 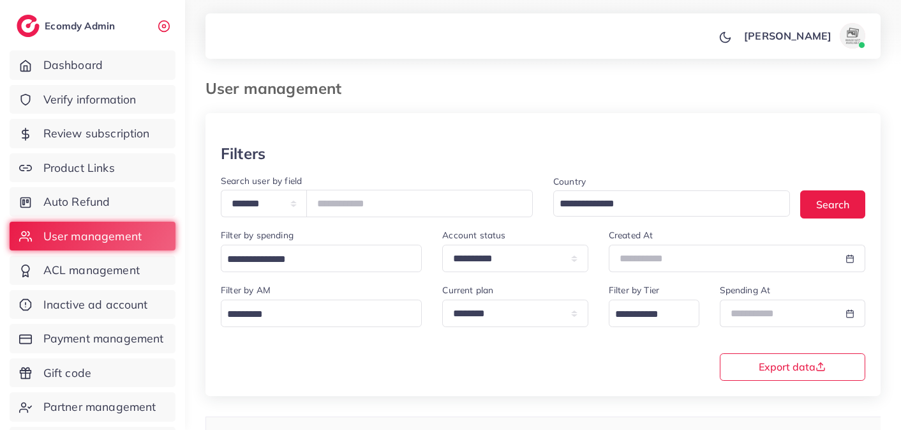 What do you see at coordinates (103, 338) in the screenshot?
I see `span: Payment management` at bounding box center [103, 338].